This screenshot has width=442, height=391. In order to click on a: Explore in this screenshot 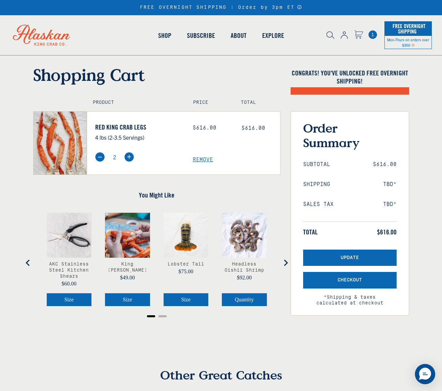, I will do `click(273, 36)`.